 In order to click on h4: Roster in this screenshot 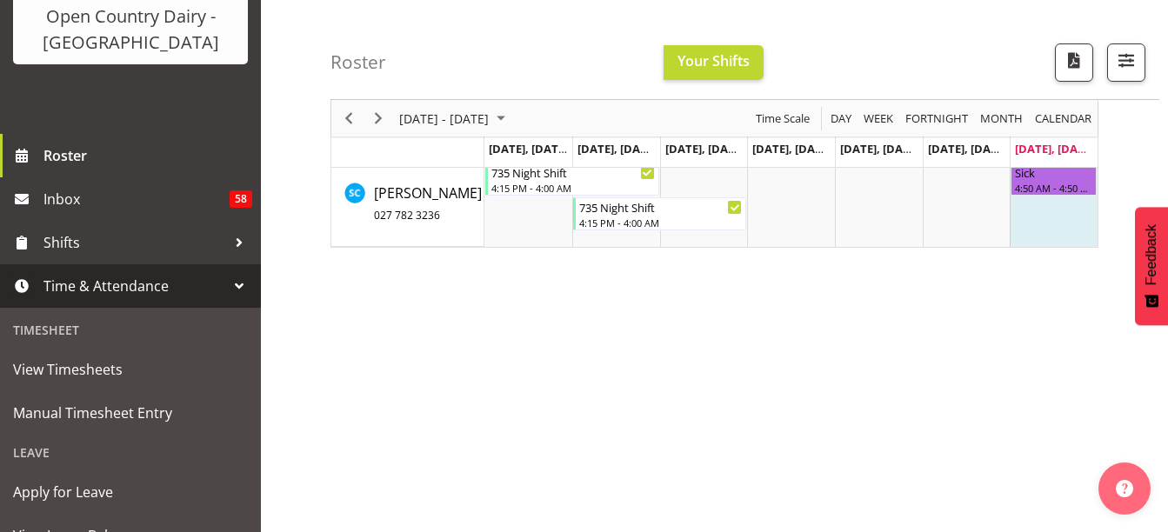, I will do `click(358, 62)`.